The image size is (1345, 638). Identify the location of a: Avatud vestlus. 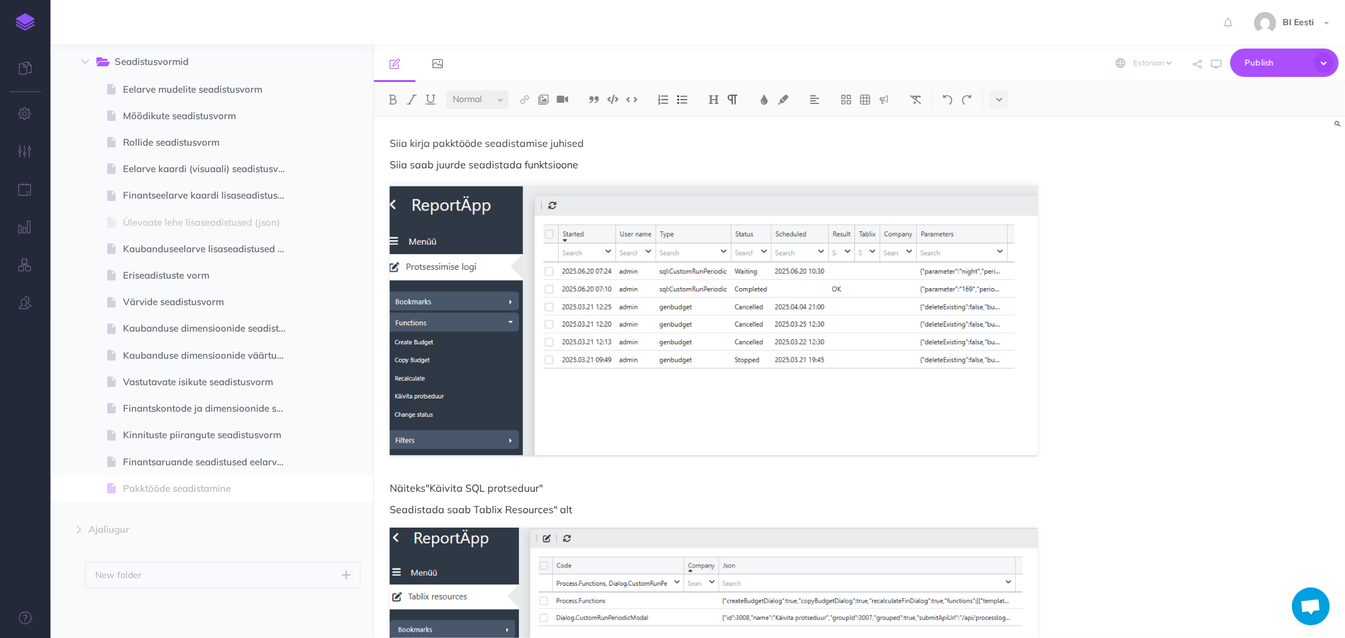
(1311, 607).